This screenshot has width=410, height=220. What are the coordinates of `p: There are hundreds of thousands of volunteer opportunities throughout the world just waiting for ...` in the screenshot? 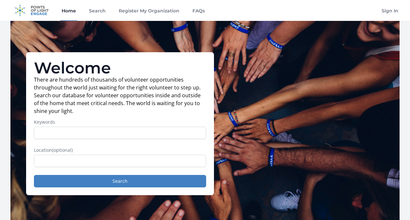 It's located at (120, 95).